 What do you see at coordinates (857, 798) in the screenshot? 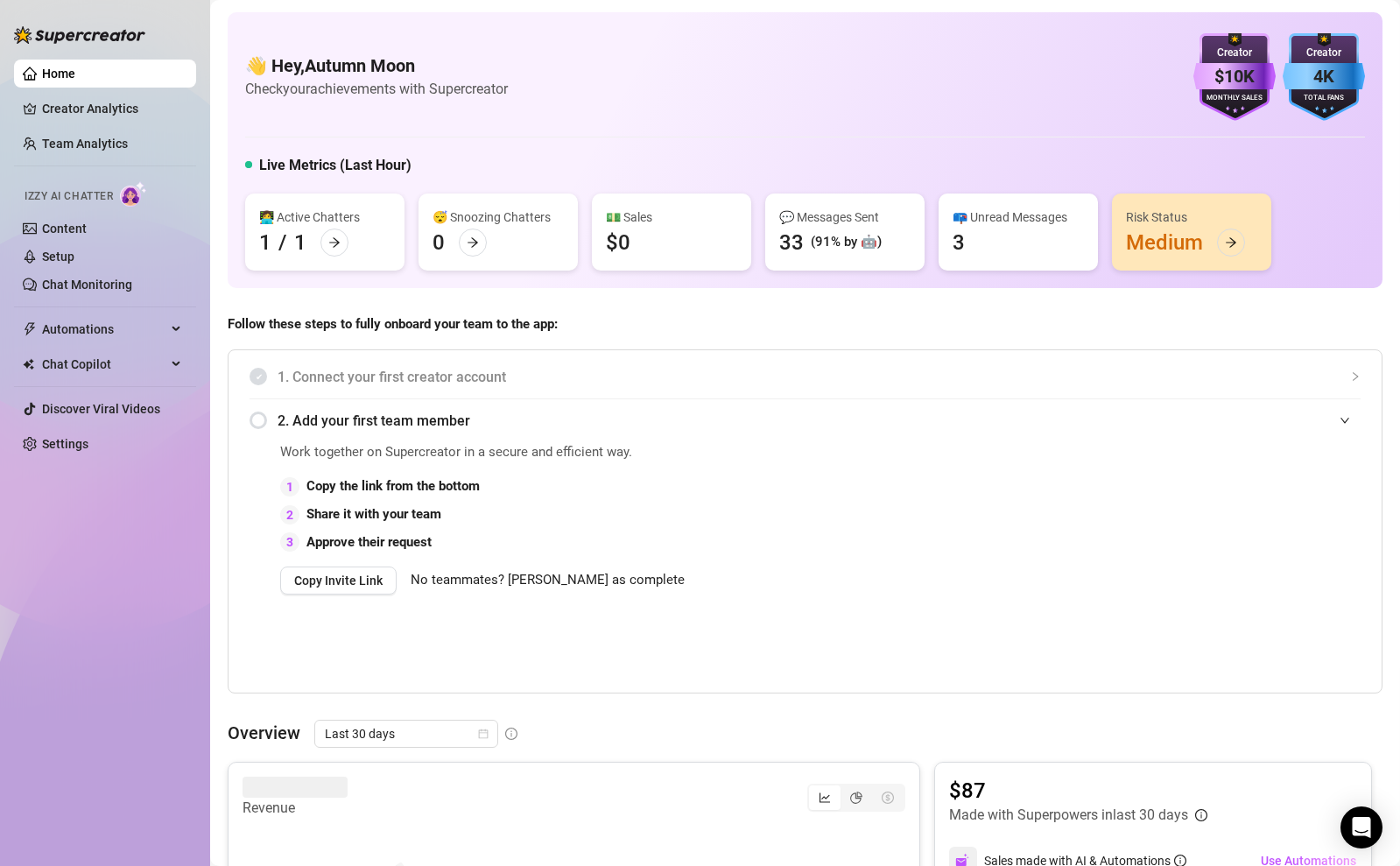
I see `div: segmented control` at bounding box center [857, 798].